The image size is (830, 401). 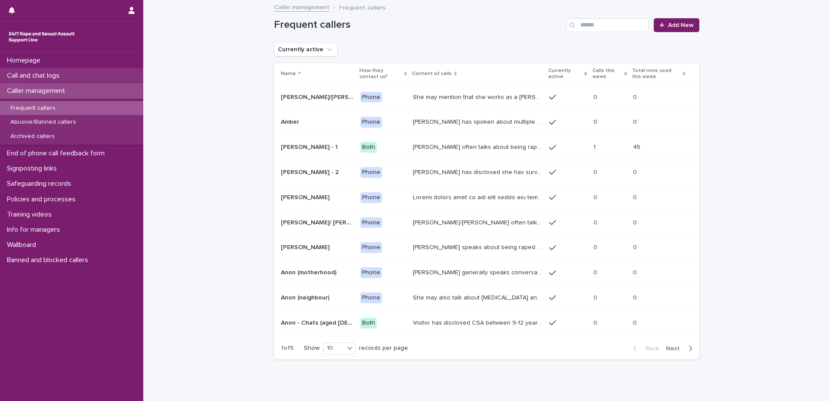 I want to click on p: Anon (motherhood), so click(x=310, y=272).